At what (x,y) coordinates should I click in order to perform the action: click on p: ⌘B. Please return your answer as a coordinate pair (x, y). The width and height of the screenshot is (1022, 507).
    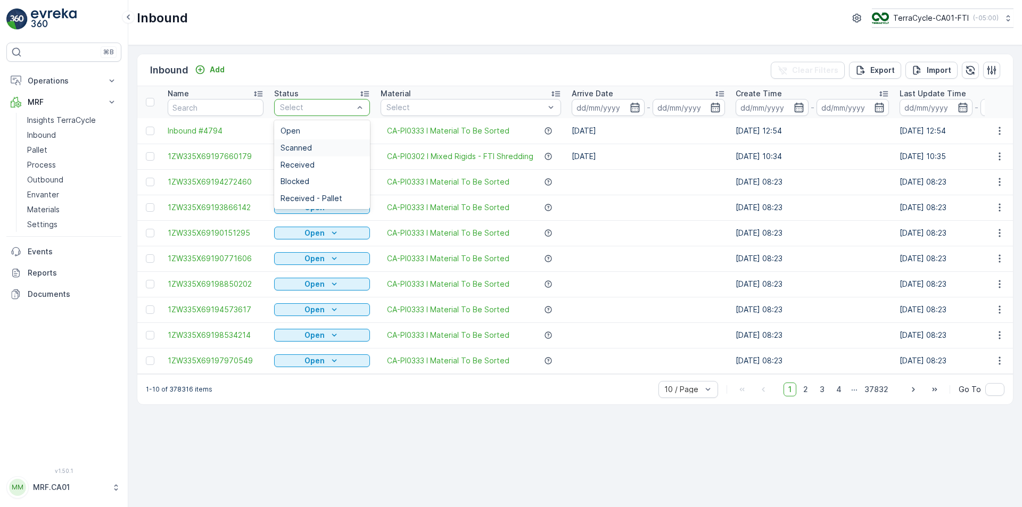
    Looking at the image, I should click on (109, 52).